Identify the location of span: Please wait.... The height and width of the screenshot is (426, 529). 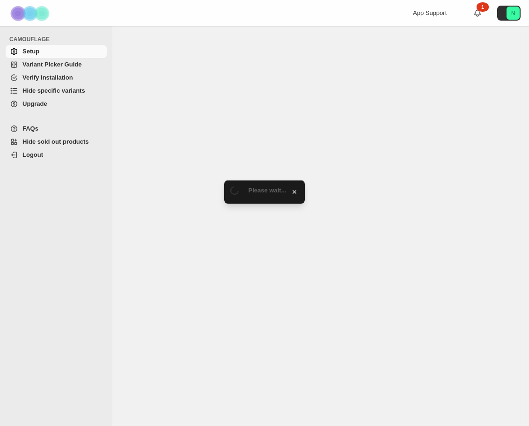
(267, 190).